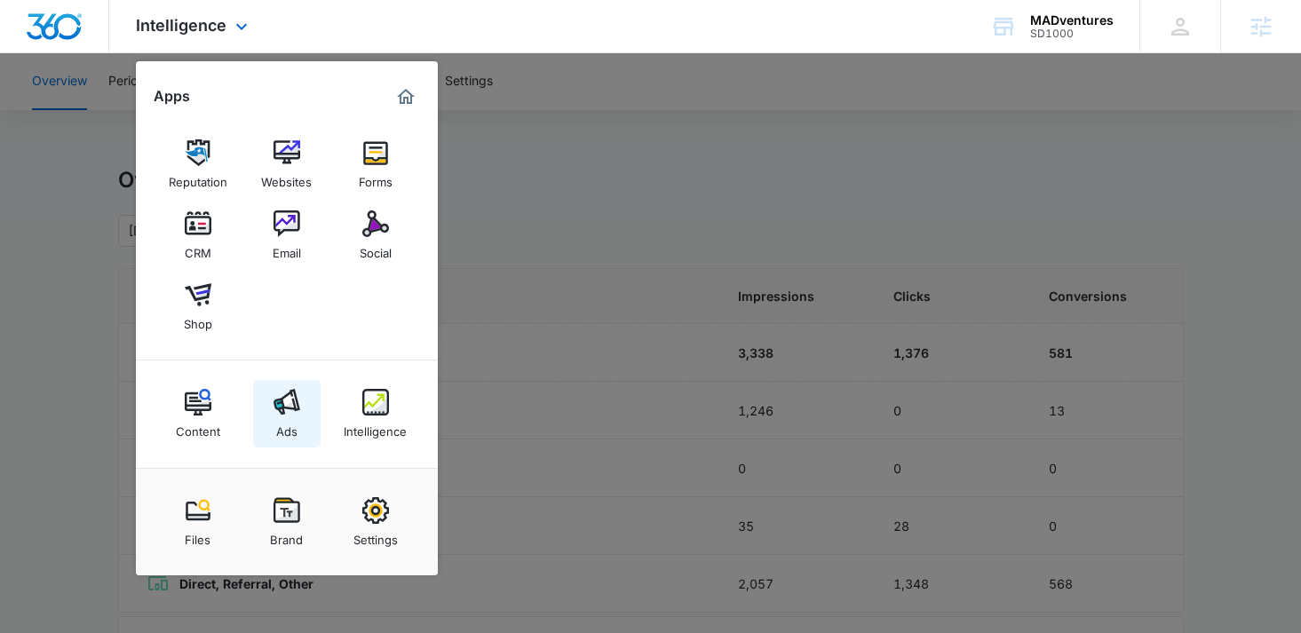  What do you see at coordinates (198, 414) in the screenshot?
I see `a: Content` at bounding box center [198, 414].